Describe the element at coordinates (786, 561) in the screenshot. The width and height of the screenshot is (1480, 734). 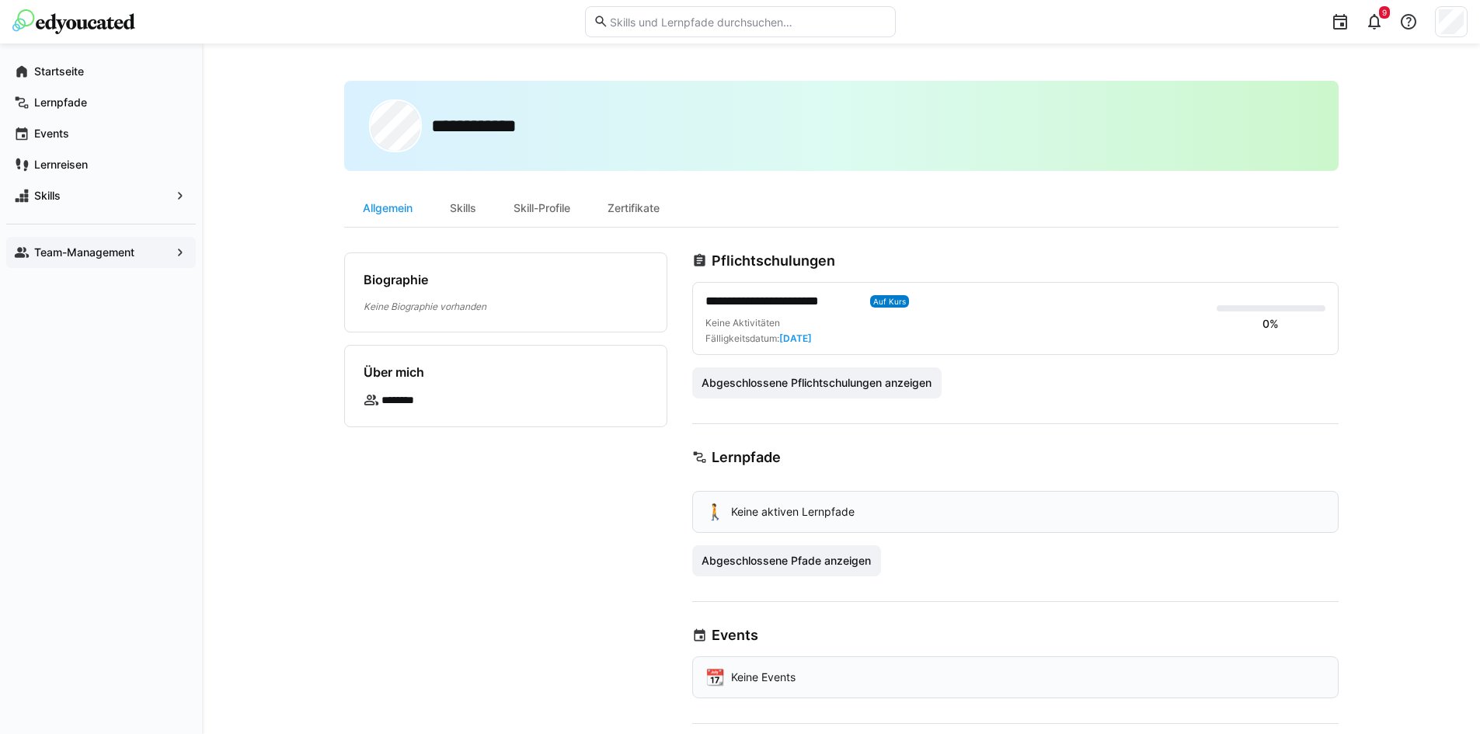
I see `span: Abgeschlossene Pfade anzeigen` at that location.